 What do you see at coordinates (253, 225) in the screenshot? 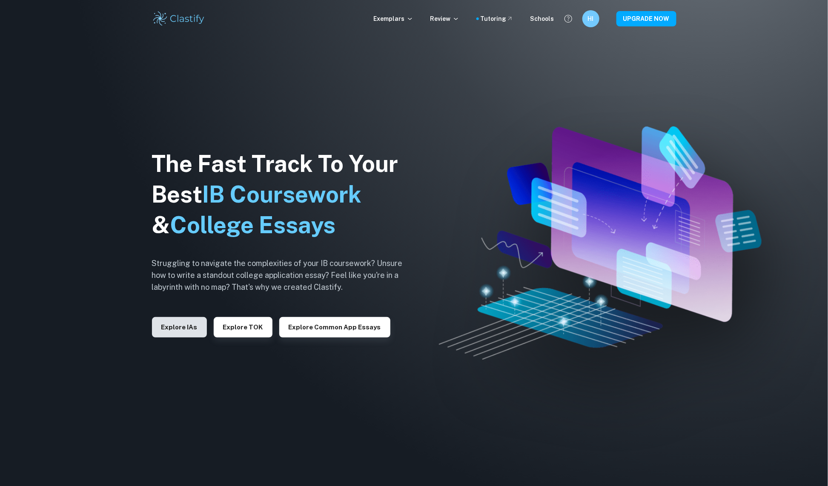
I see `span: College Essays` at bounding box center [253, 225].